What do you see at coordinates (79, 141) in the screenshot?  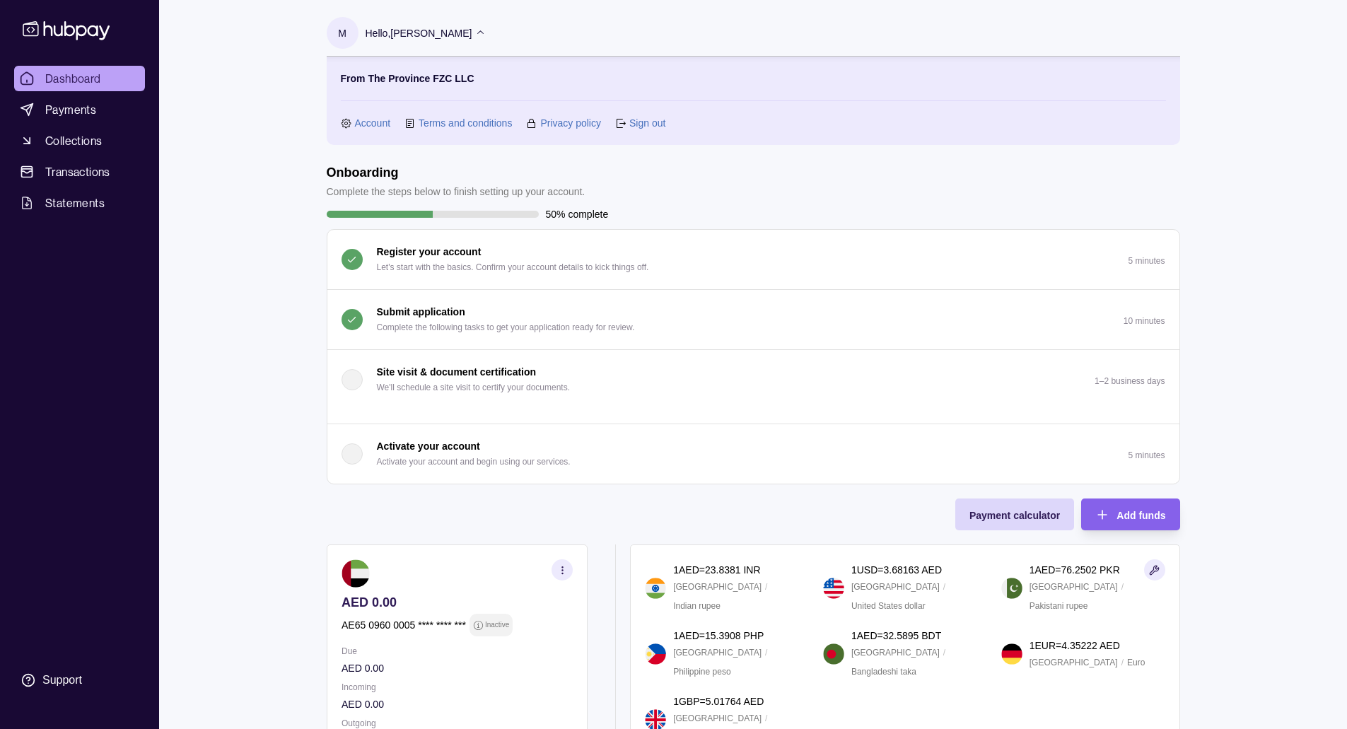 I see `a: Collections` at bounding box center [79, 141].